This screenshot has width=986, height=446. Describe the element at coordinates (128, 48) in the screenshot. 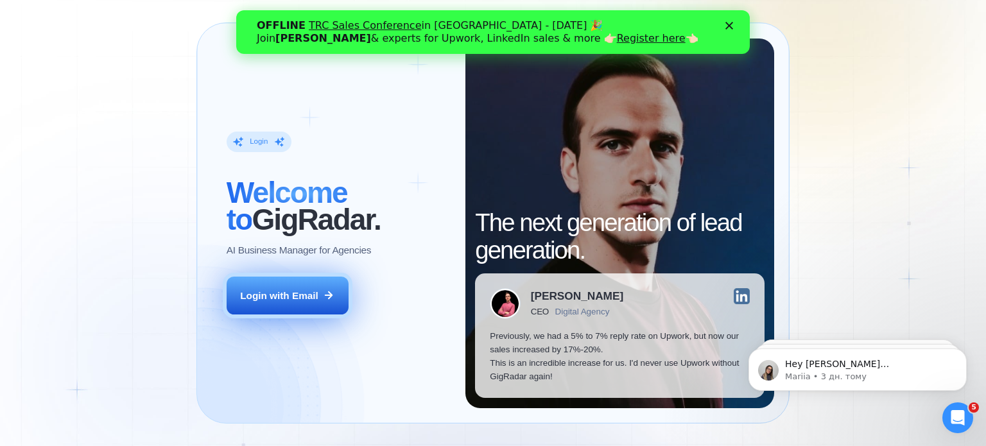

I see `div: message notification from Mariia, 3 дн. тому. Hey v.andrushenko@geniussoftware.net, Looks like yo...` at that location.